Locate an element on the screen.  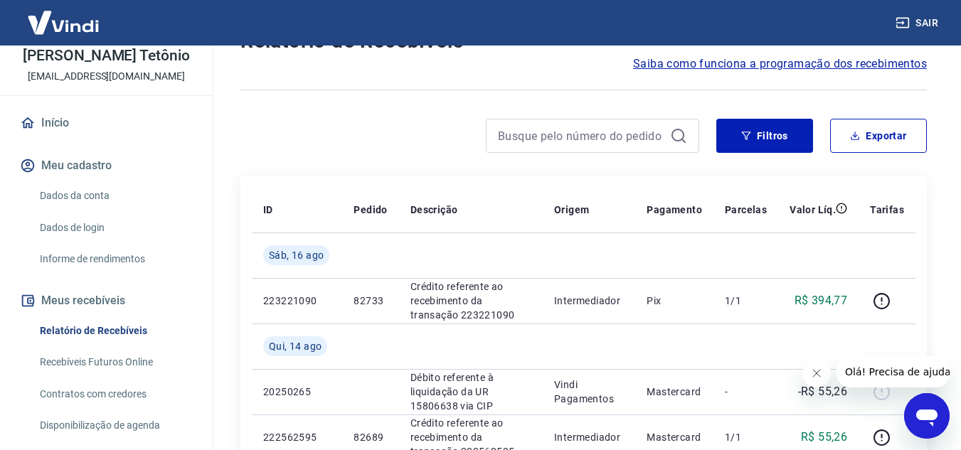
button: Exportar is located at coordinates (878, 136).